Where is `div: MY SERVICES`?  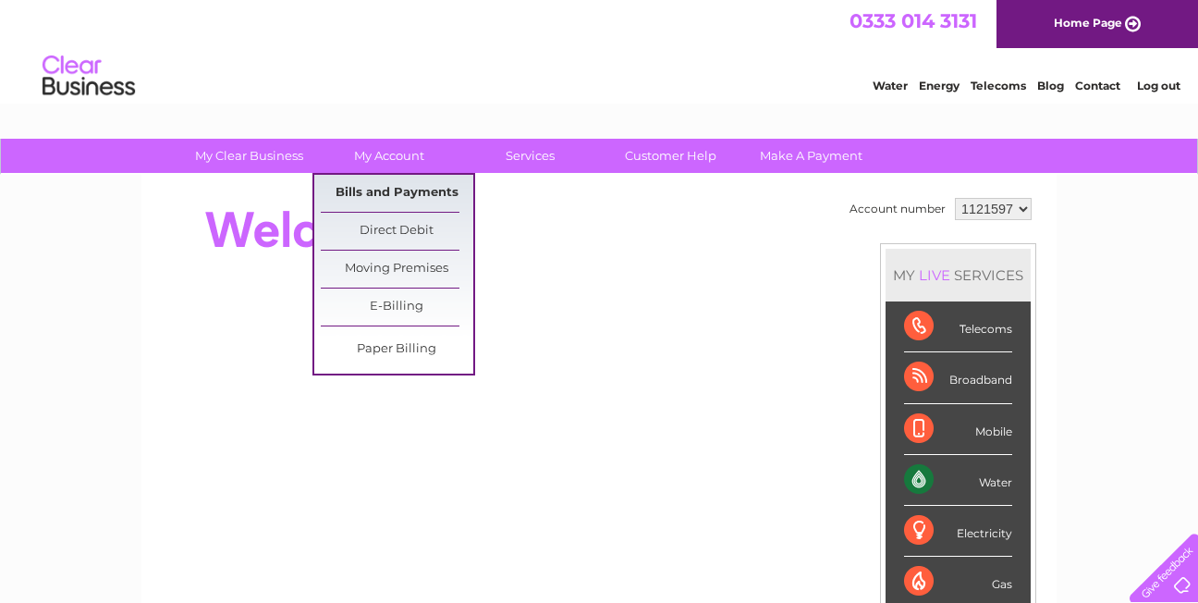 div: MY SERVICES is located at coordinates (958, 275).